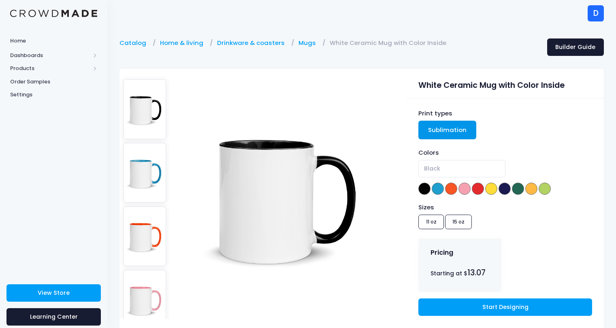 This screenshot has height=328, width=616. What do you see at coordinates (483, 207) in the screenshot?
I see `div: Sizes` at bounding box center [483, 207].